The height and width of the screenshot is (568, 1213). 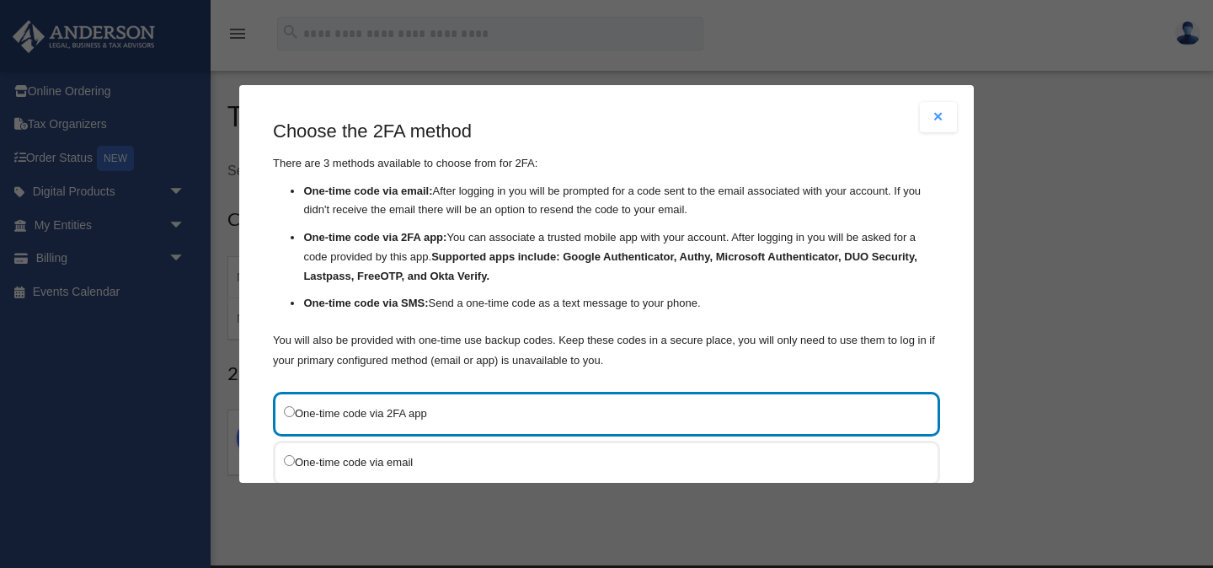 I want to click on input: One-time code via 2FA app, so click(x=289, y=411).